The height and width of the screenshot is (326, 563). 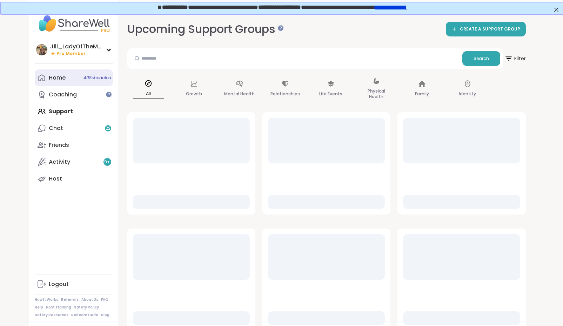 What do you see at coordinates (481, 59) in the screenshot?
I see `span: Search` at bounding box center [481, 59].